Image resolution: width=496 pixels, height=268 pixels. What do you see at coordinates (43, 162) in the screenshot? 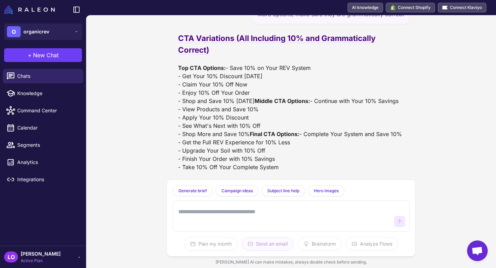
I see `a: Analytics` at bounding box center [43, 162].